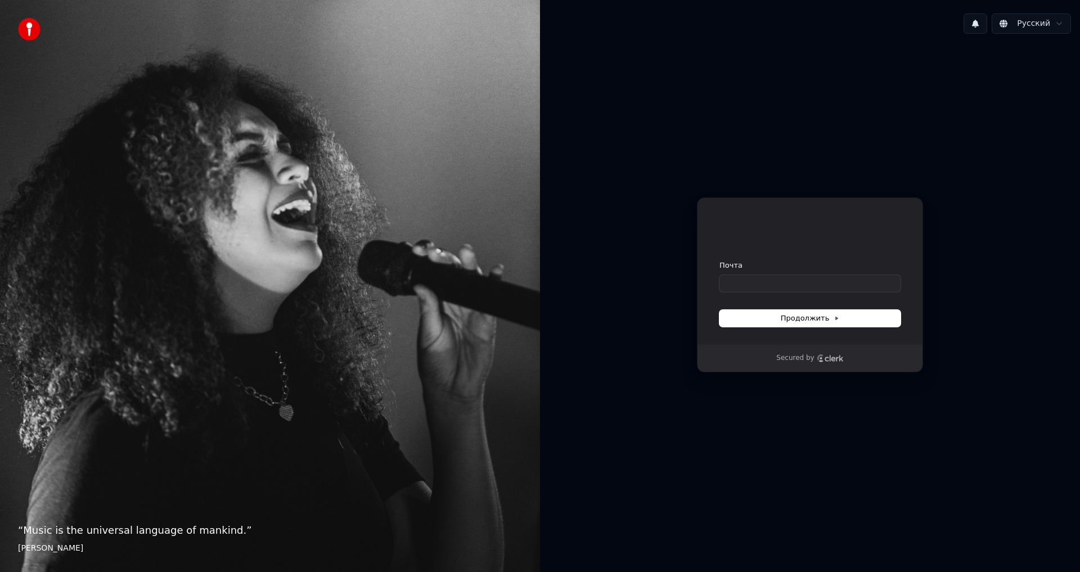 The height and width of the screenshot is (572, 1080). I want to click on img: youka, so click(29, 29).